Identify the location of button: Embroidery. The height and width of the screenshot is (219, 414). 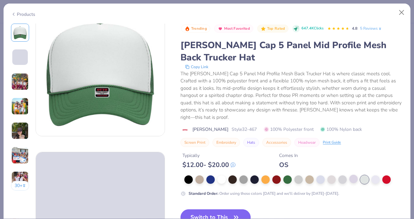
(226, 143).